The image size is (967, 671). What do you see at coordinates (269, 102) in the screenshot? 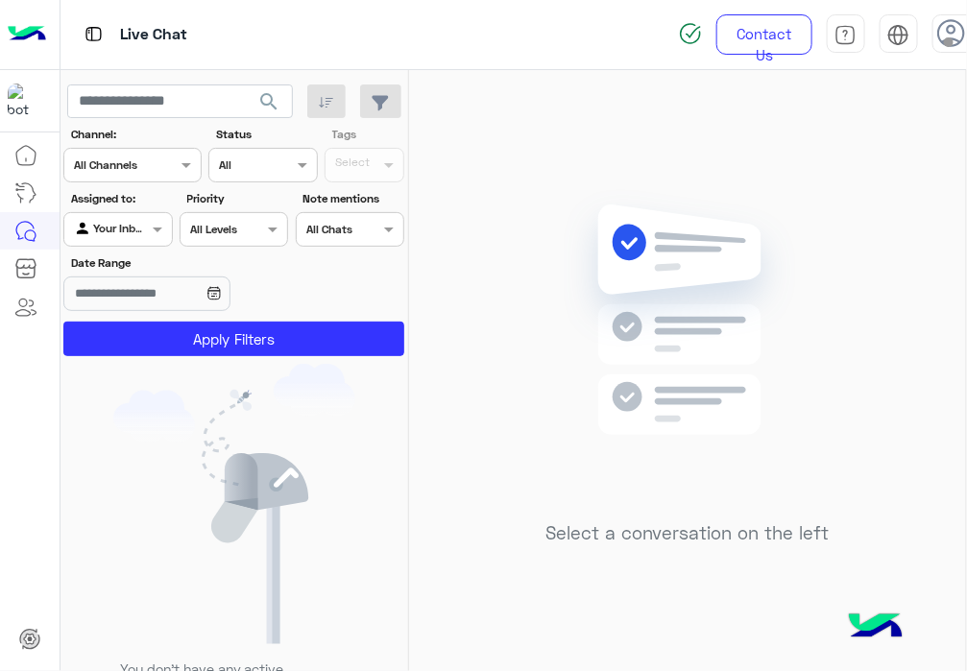
I see `span: search` at bounding box center [269, 102].